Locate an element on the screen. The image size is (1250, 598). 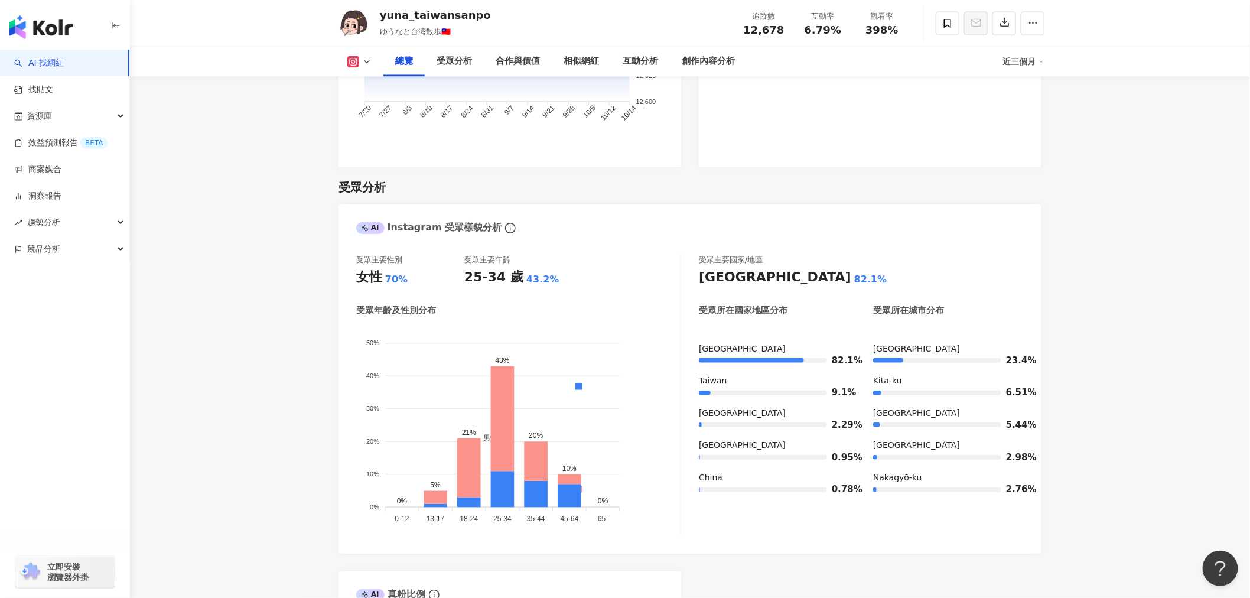
div: China is located at coordinates (774, 478).